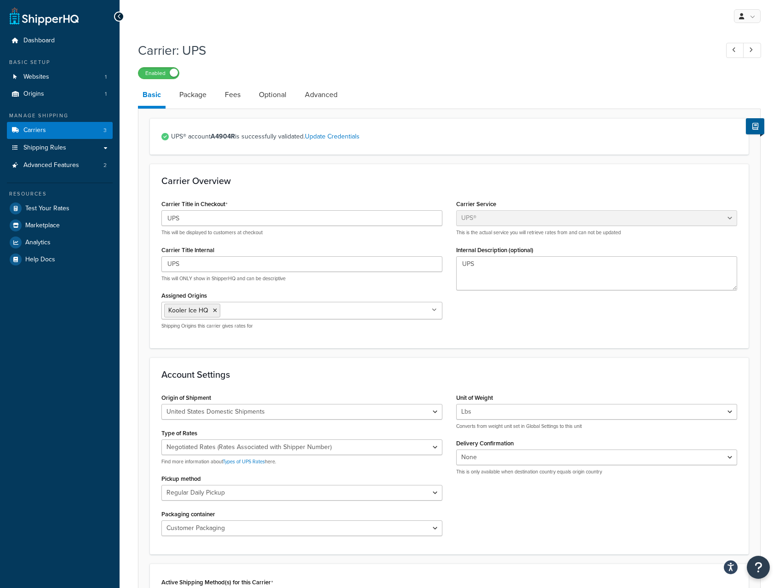 Image resolution: width=779 pixels, height=588 pixels. I want to click on span: UPS® account is successfully validated., so click(454, 137).